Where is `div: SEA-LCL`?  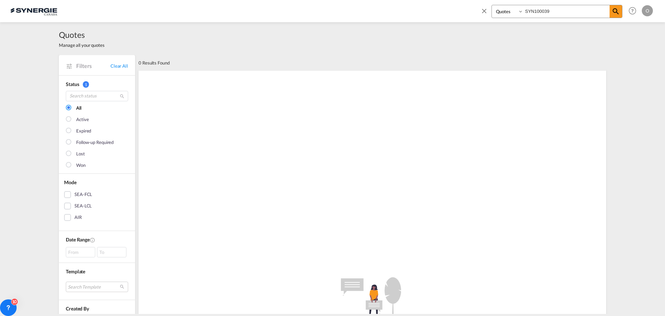 div: SEA-LCL is located at coordinates (83, 206).